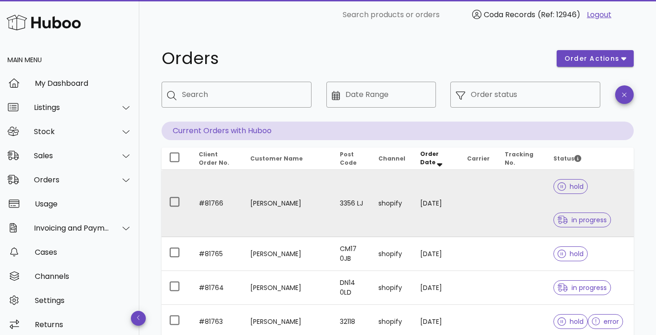 The image size is (656, 335). I want to click on td: DN14 0LD, so click(352, 288).